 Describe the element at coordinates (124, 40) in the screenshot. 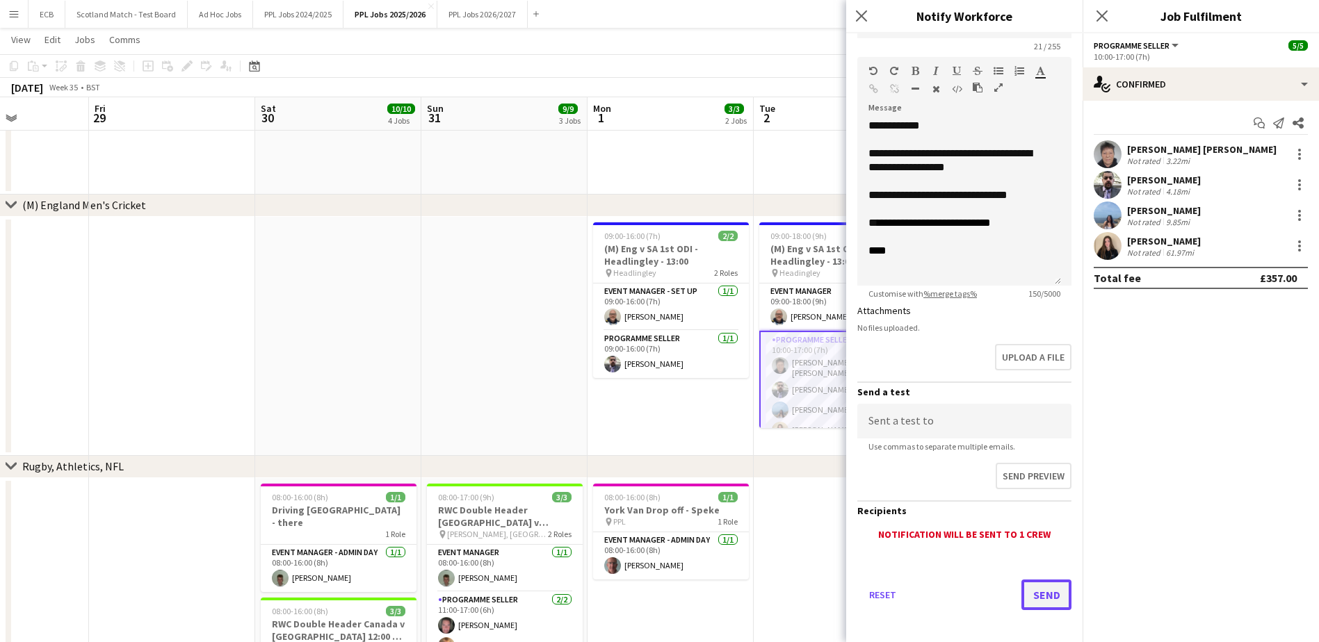

I see `a: Comms` at that location.